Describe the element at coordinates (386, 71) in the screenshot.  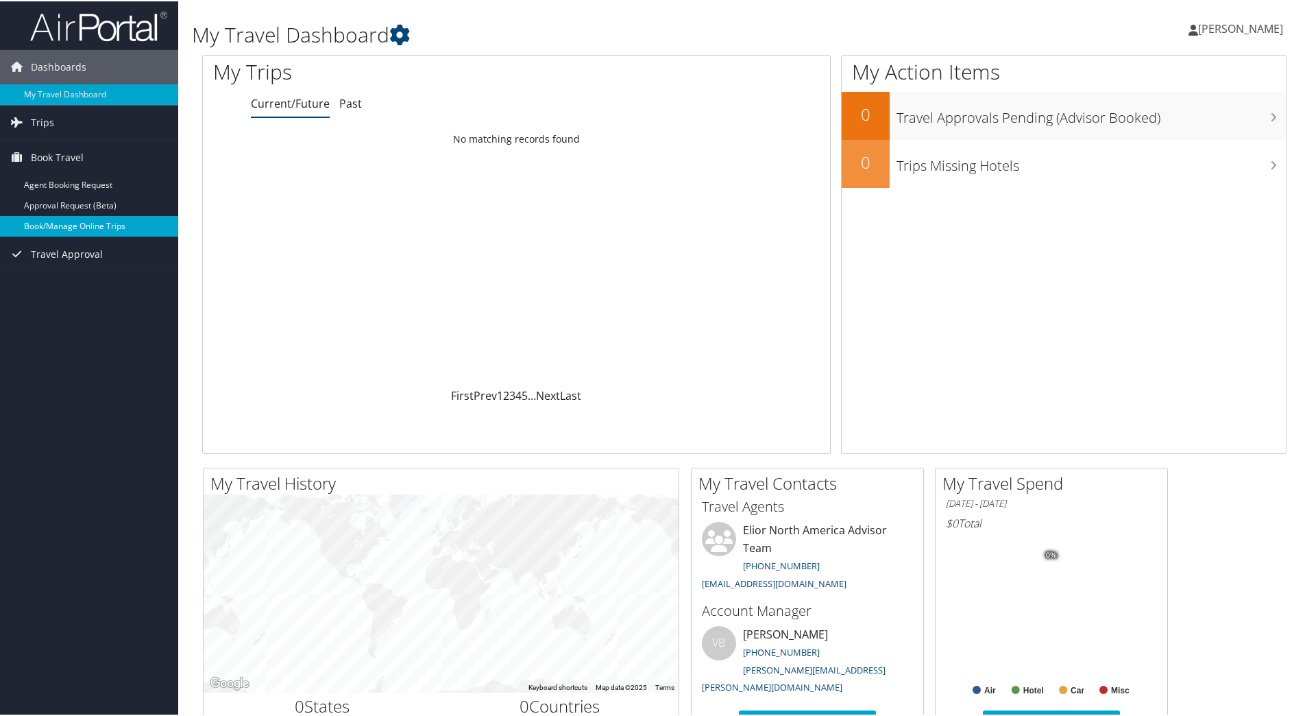
I see `h1: My Trips` at that location.